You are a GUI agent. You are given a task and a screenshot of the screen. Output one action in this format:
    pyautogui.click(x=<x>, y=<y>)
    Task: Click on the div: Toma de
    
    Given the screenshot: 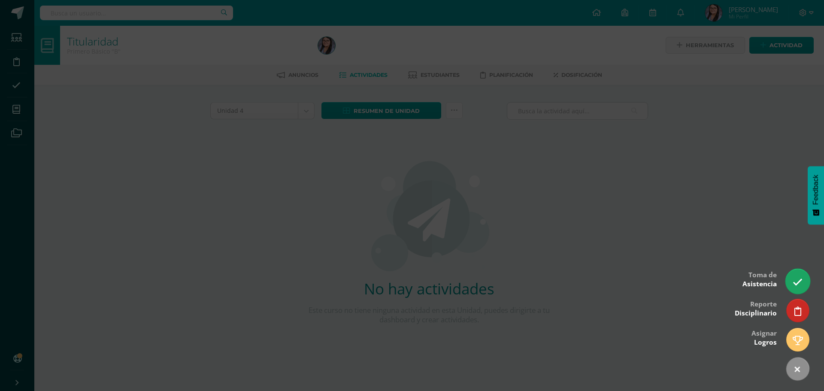 What is the action you would take?
    pyautogui.click(x=760, y=279)
    